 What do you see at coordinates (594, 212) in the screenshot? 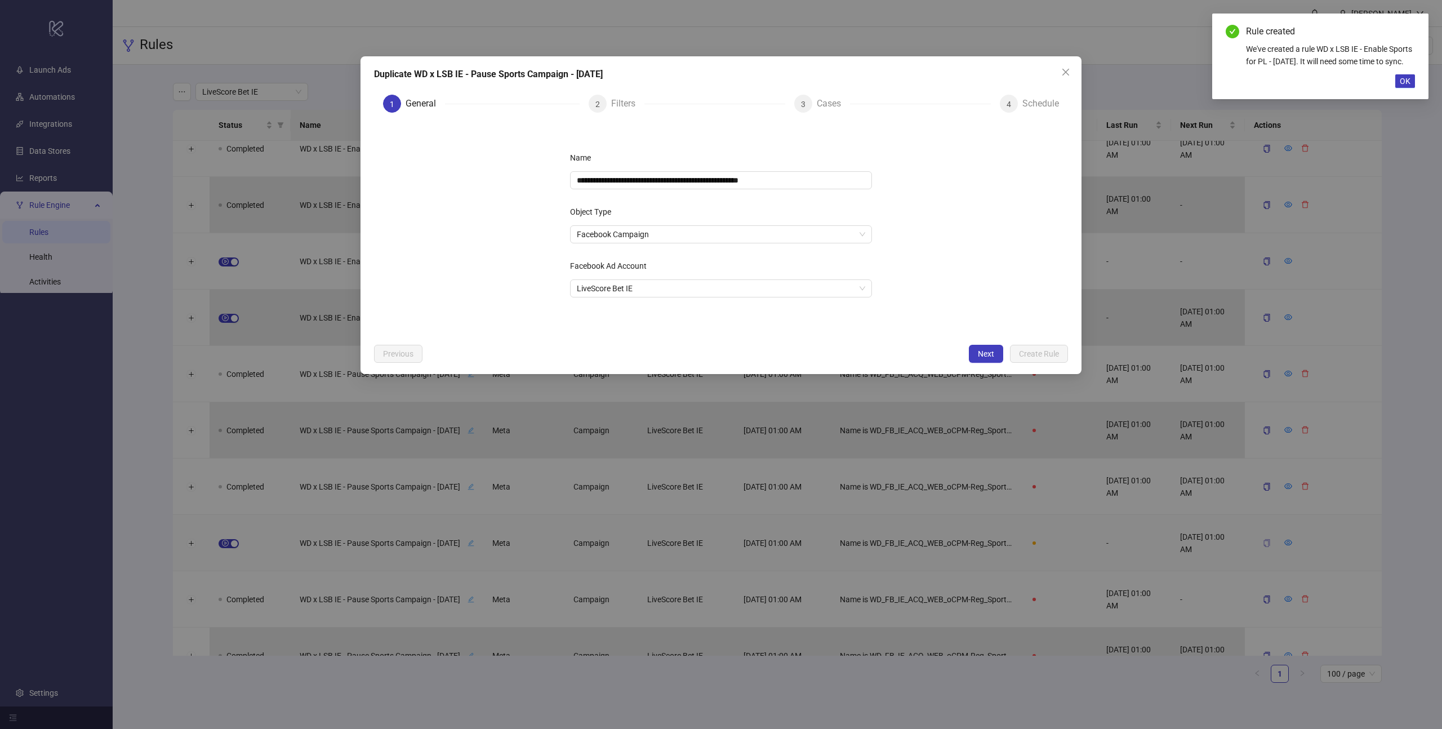
I see `label: Object Type` at bounding box center [594, 212].